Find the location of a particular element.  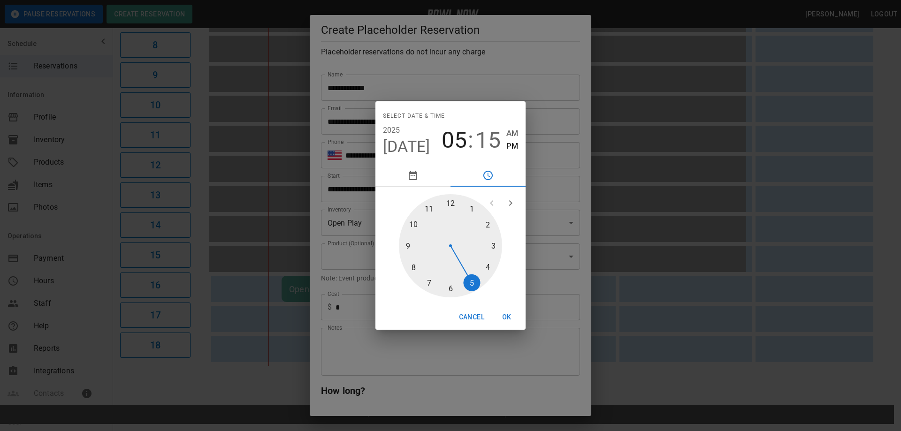

button: PM is located at coordinates (512, 146).